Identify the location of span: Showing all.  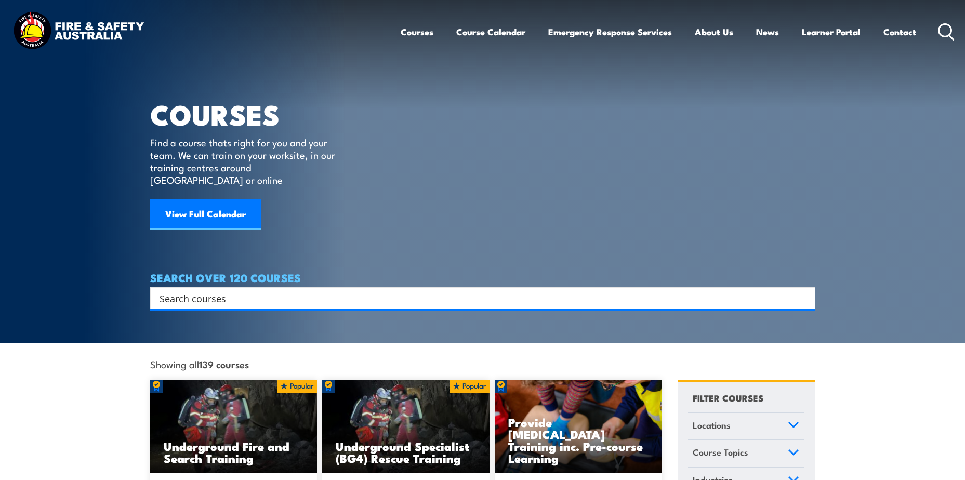
(200, 364).